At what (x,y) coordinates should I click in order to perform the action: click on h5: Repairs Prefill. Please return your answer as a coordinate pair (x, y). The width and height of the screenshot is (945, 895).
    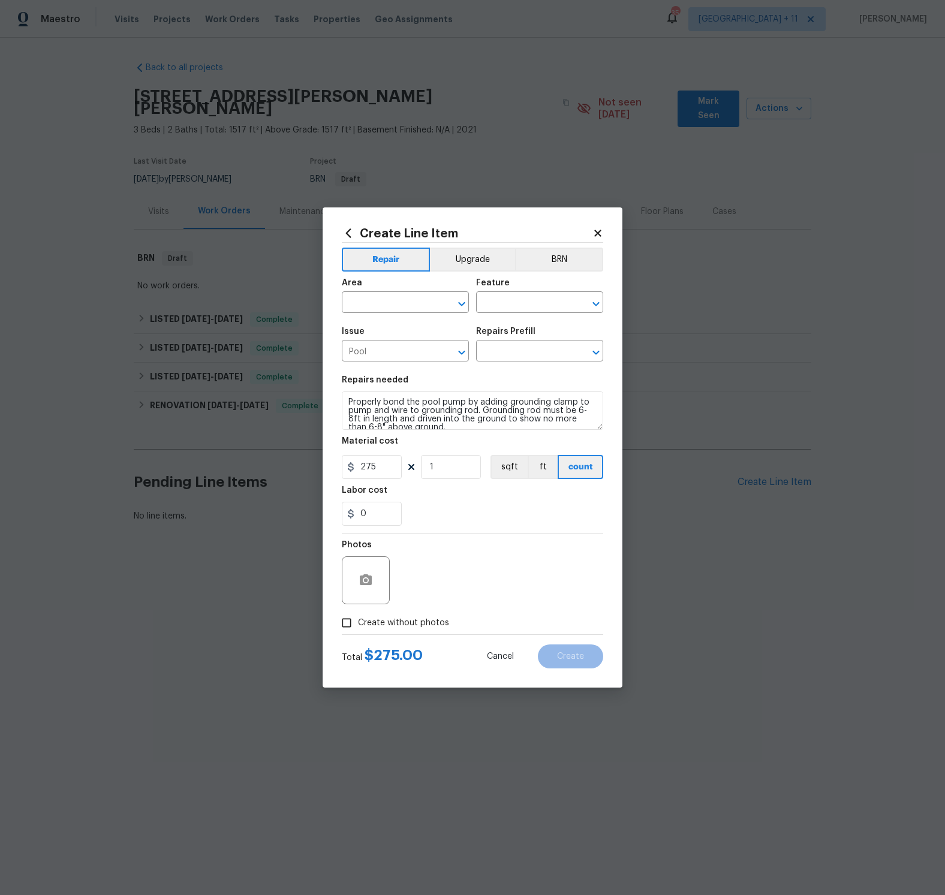
    Looking at the image, I should click on (505, 331).